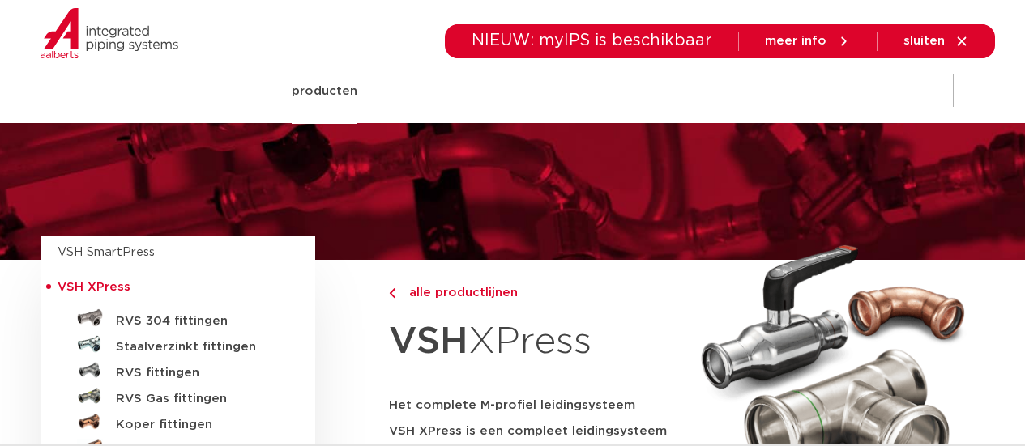  What do you see at coordinates (178, 422) in the screenshot?
I see `a: Koper fittingen` at bounding box center [178, 422].